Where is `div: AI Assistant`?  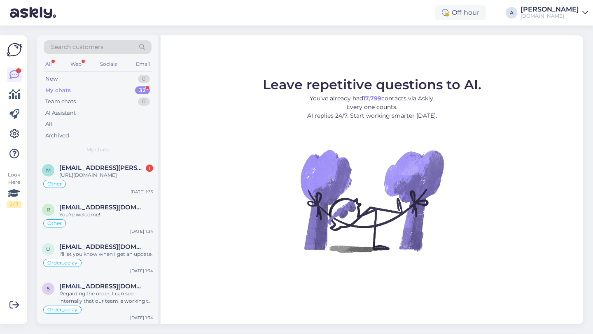
div: AI Assistant is located at coordinates (60, 113).